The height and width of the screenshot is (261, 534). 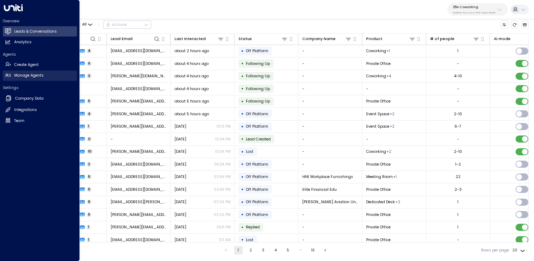 What do you see at coordinates (325, 250) in the screenshot?
I see `button: Go to next page` at bounding box center [325, 250].